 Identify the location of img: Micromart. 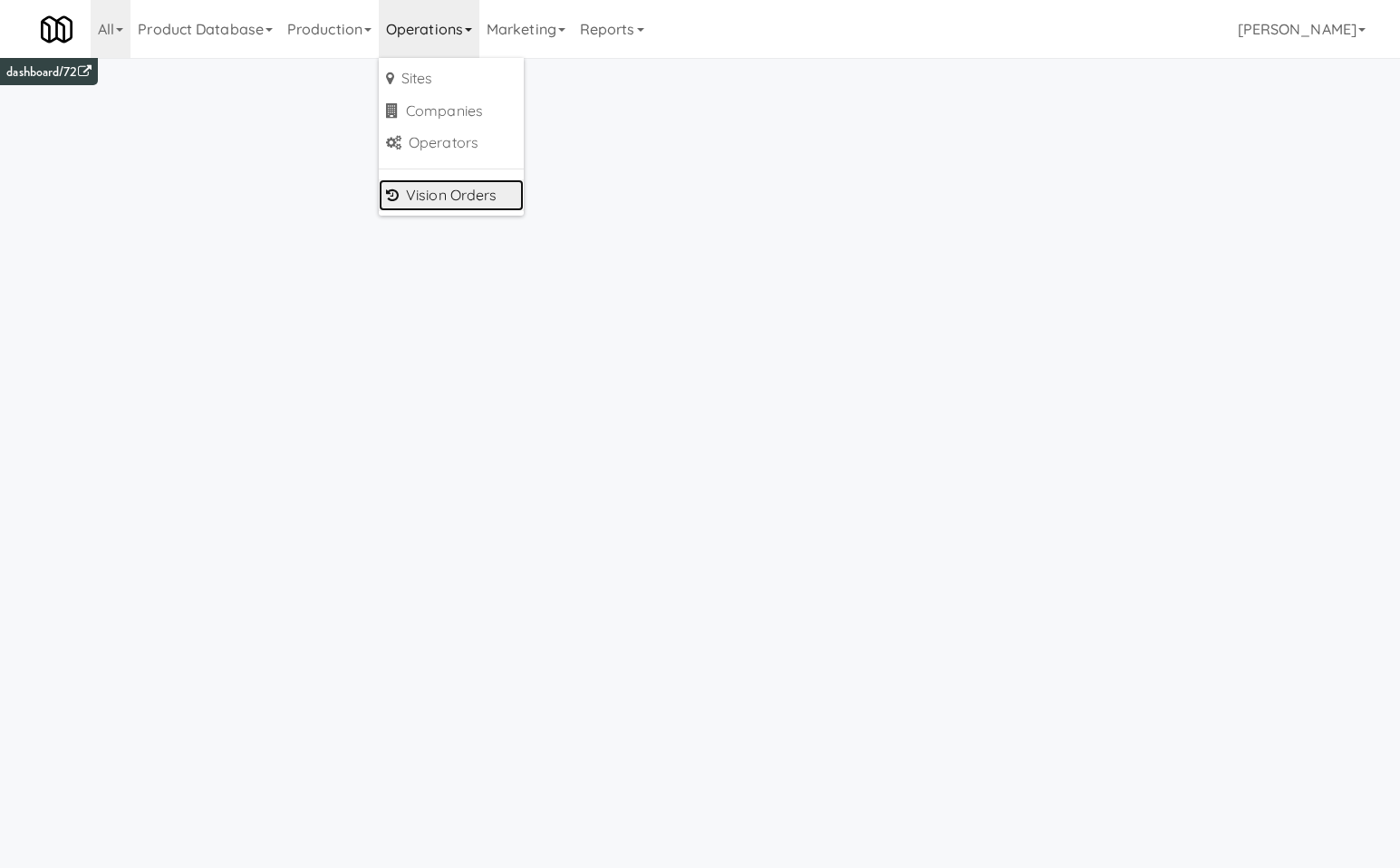
(56, 29).